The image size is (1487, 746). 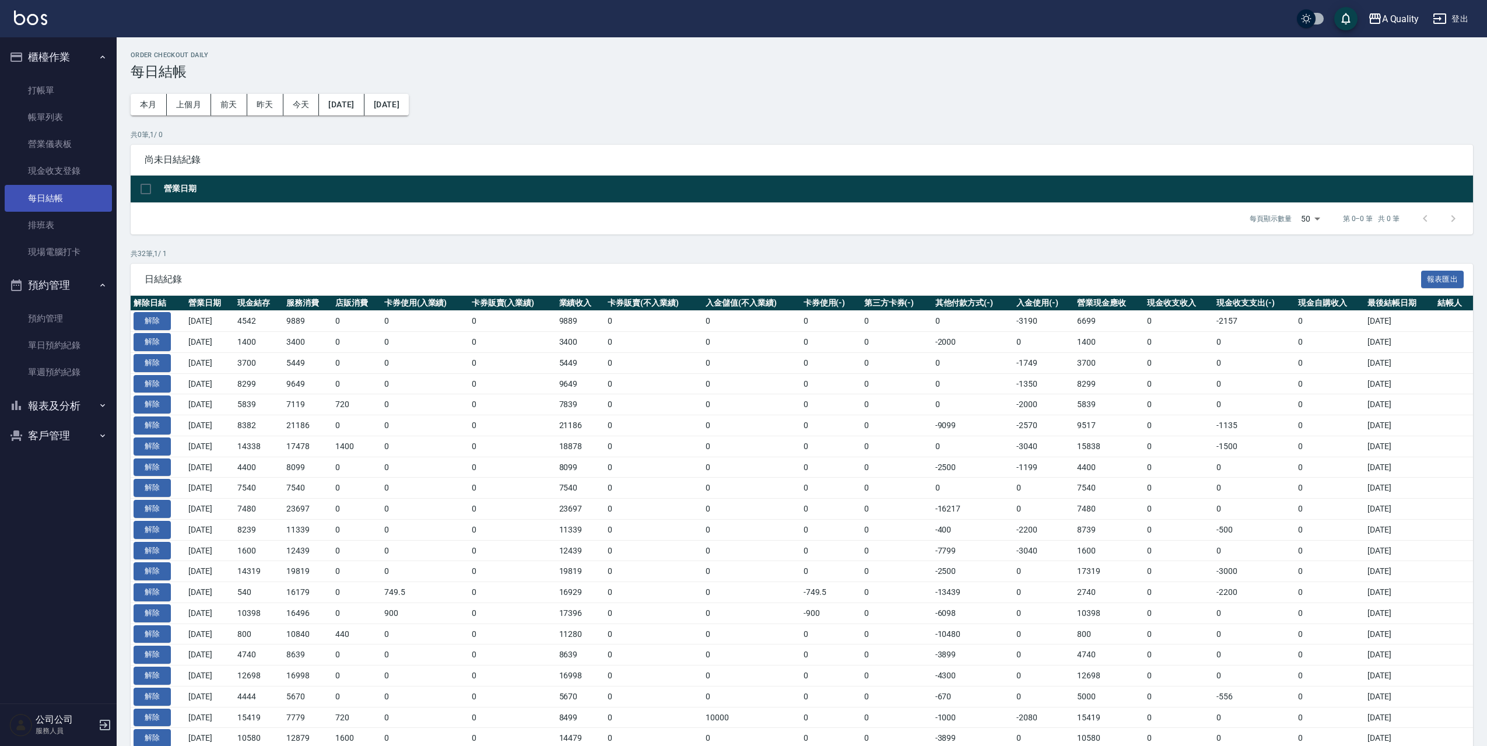 I want to click on button: save, so click(x=1346, y=19).